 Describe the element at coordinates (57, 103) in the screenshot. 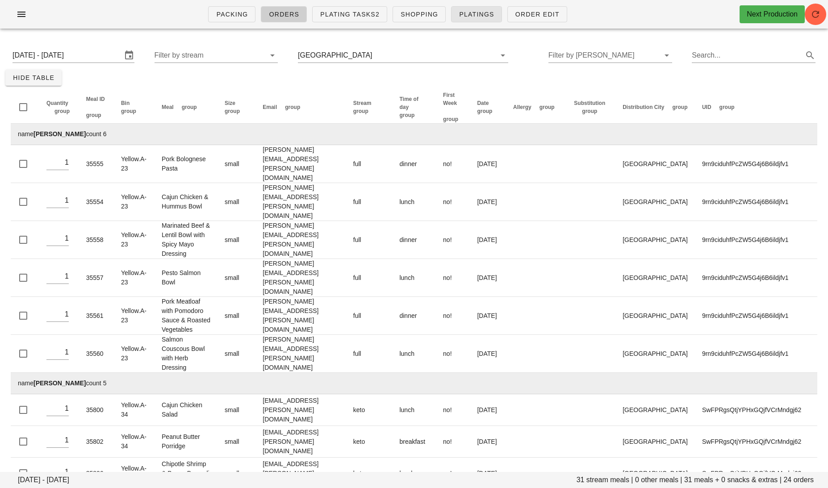

I see `span: Quantity` at that location.